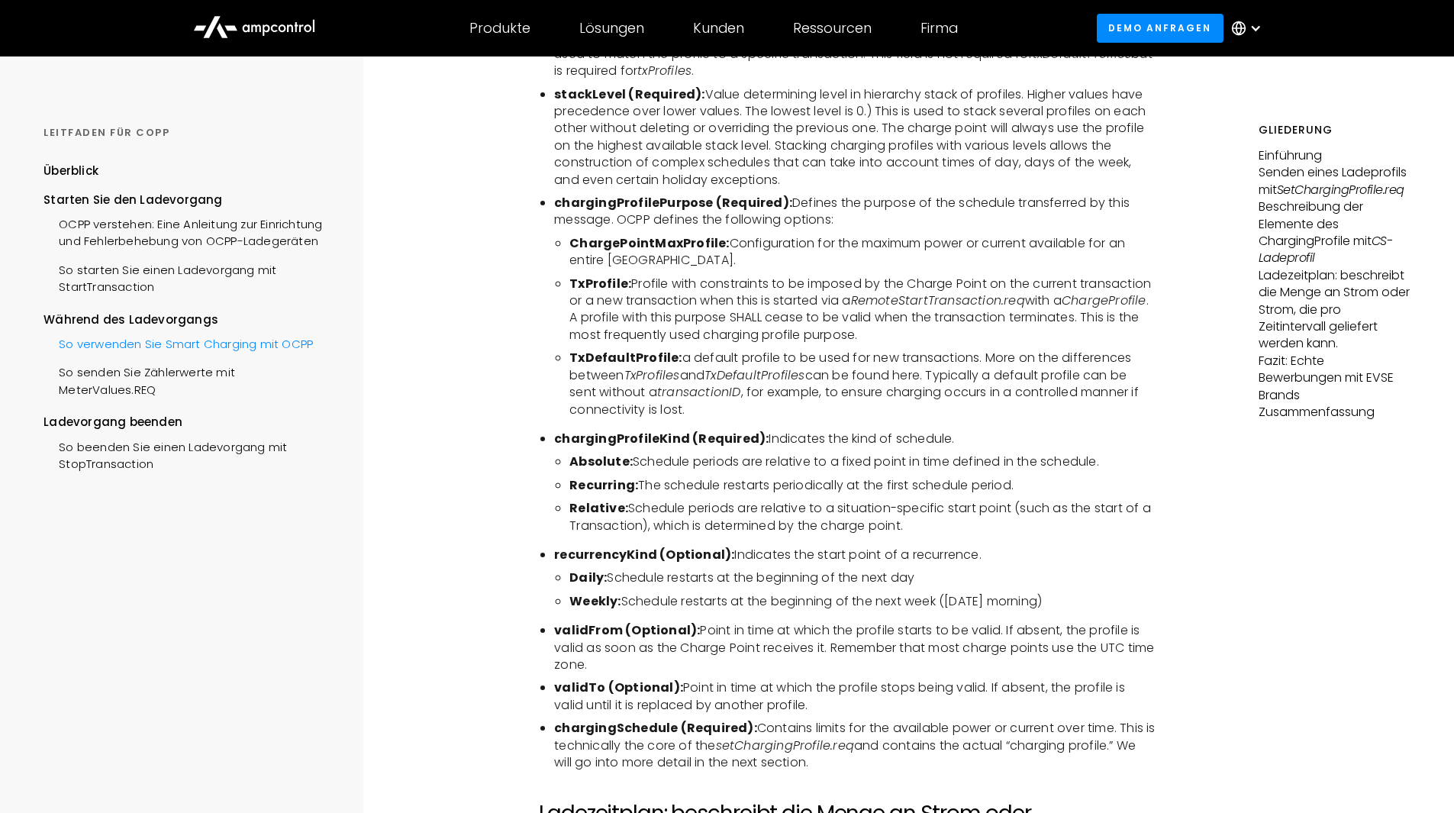 The height and width of the screenshot is (813, 1454). Describe the element at coordinates (855, 555) in the screenshot. I see `li: Indicates the start point of a recurrence.` at that location.